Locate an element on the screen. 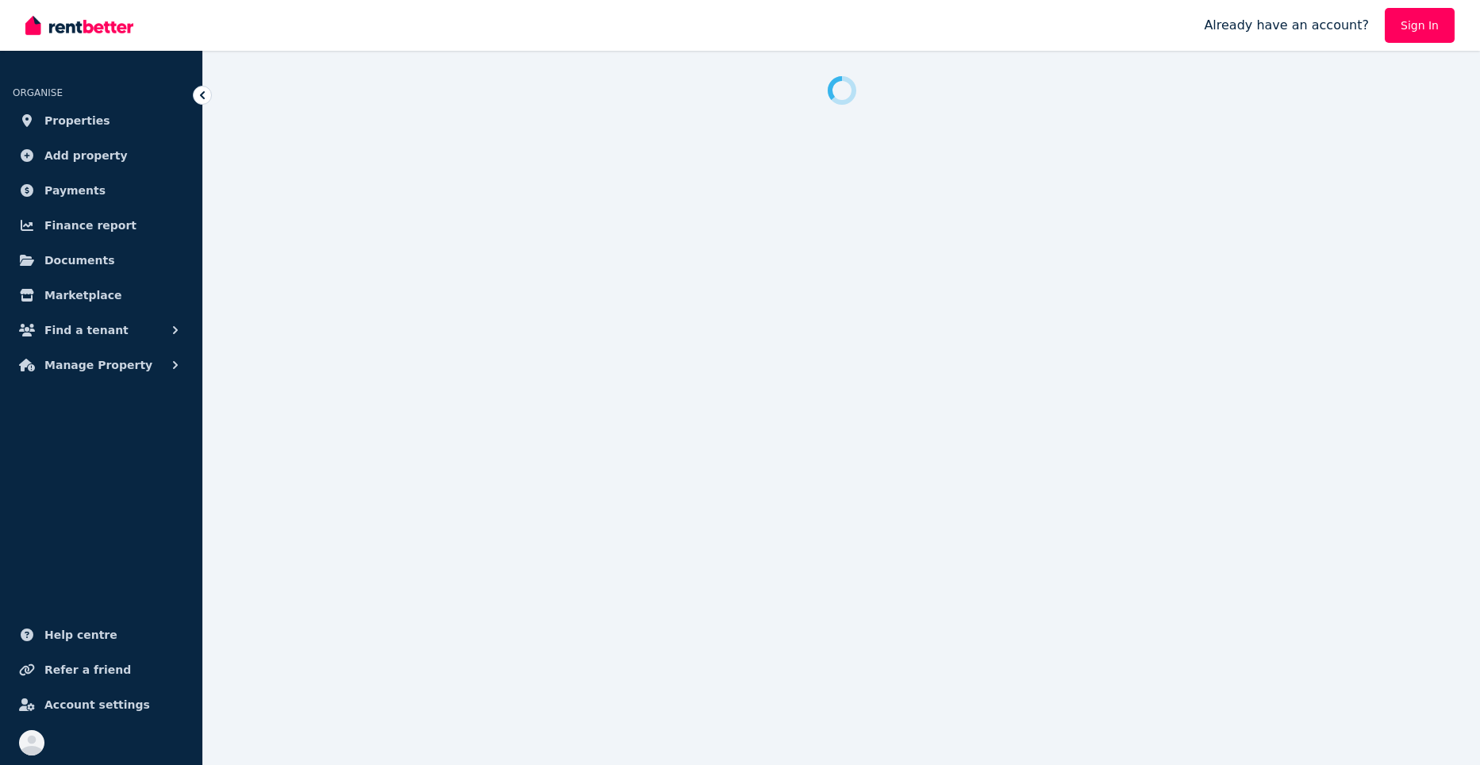  span: Properties is located at coordinates (77, 121).